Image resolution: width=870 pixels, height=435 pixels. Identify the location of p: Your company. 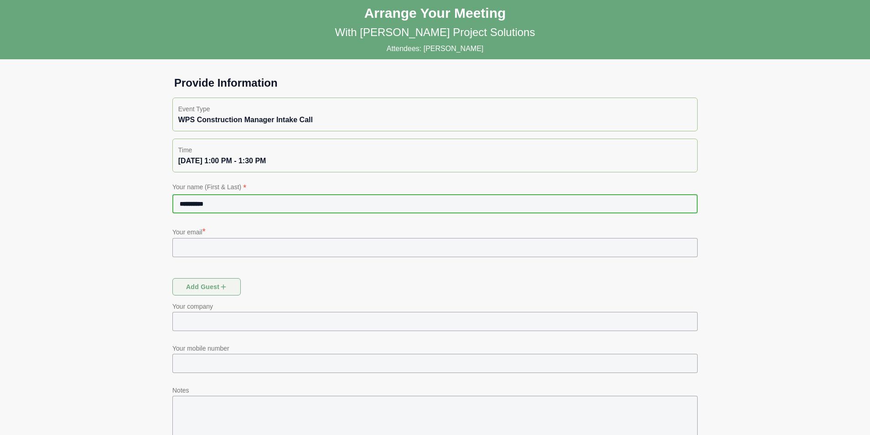
(435, 306).